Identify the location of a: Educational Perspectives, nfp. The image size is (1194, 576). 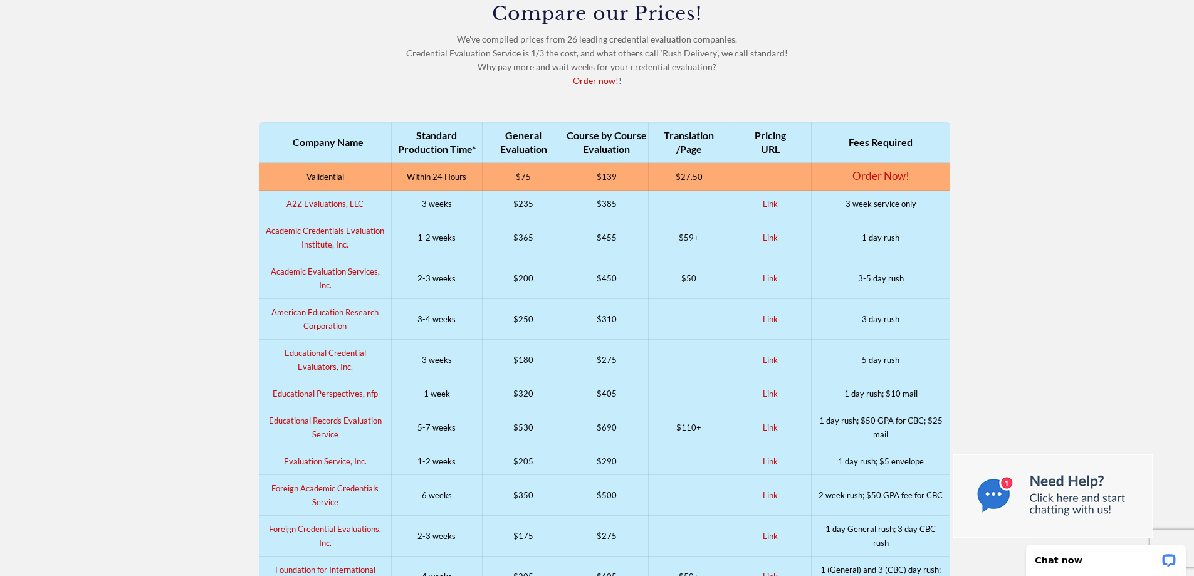
(325, 394).